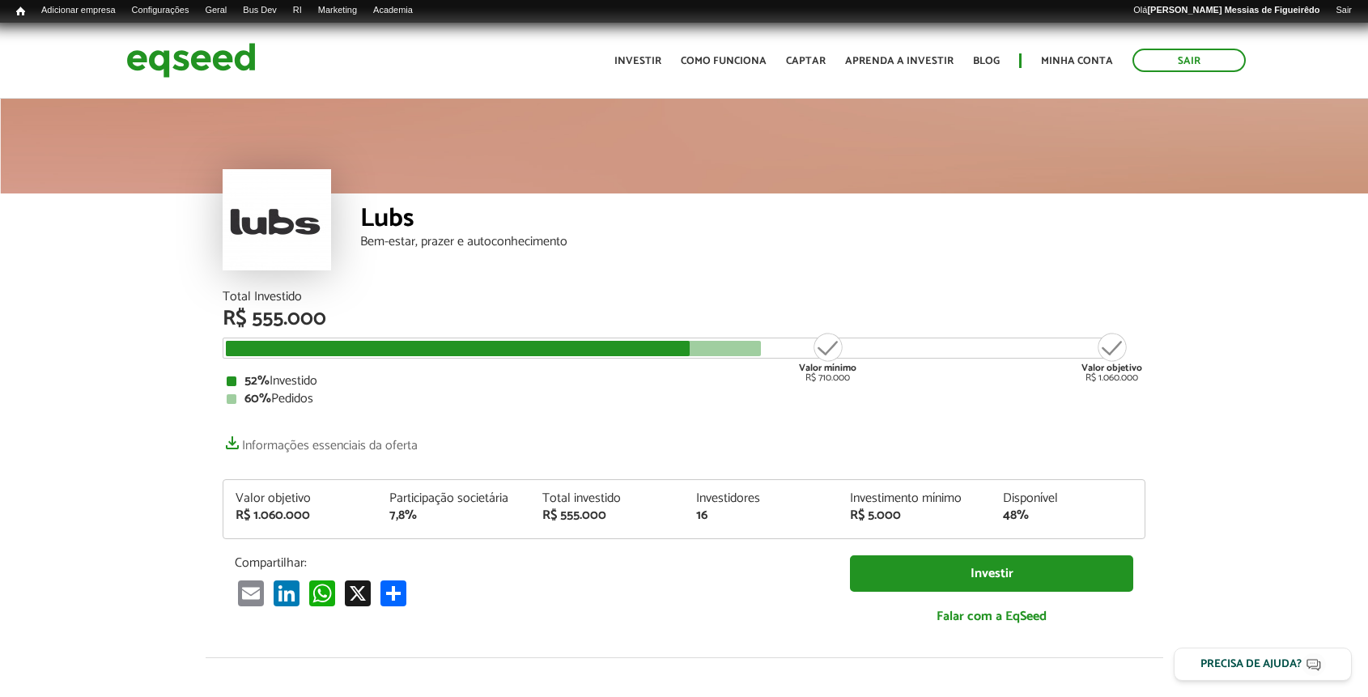  I want to click on a: Academia, so click(392, 11).